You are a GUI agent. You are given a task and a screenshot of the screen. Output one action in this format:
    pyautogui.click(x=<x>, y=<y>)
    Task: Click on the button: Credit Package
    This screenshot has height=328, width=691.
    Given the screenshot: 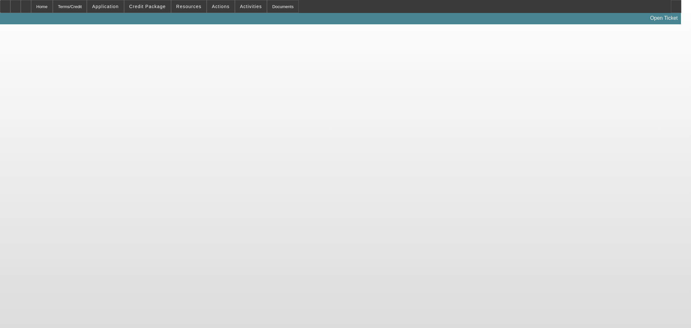 What is the action you would take?
    pyautogui.click(x=147, y=6)
    